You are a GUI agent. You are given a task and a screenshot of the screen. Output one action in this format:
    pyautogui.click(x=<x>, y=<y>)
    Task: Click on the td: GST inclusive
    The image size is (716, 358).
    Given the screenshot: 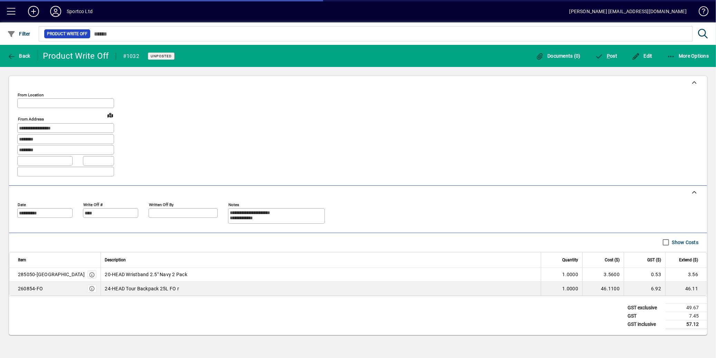 What is the action you would take?
    pyautogui.click(x=645, y=324)
    